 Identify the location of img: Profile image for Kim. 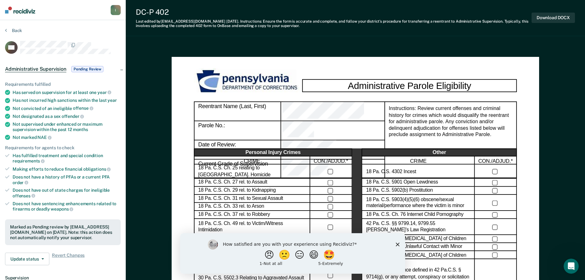
(33, 11).